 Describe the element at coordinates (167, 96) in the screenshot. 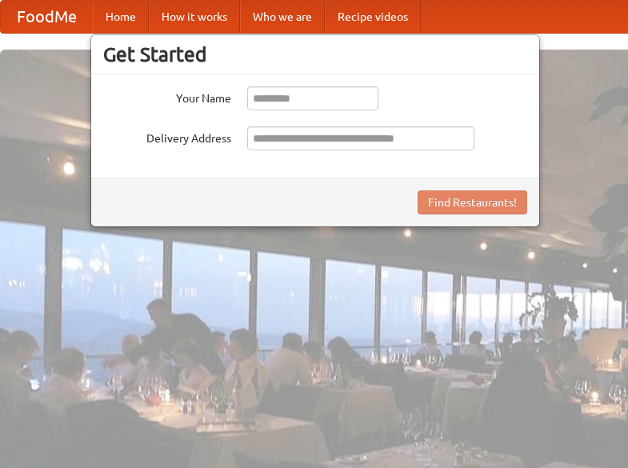

I see `label: Your Name` at that location.